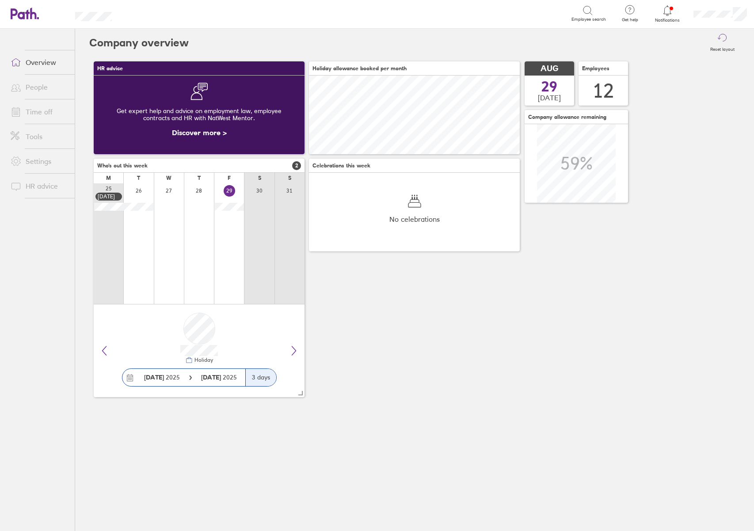 Image resolution: width=754 pixels, height=531 pixels. Describe the element at coordinates (39, 62) in the screenshot. I see `a: Overview` at that location.